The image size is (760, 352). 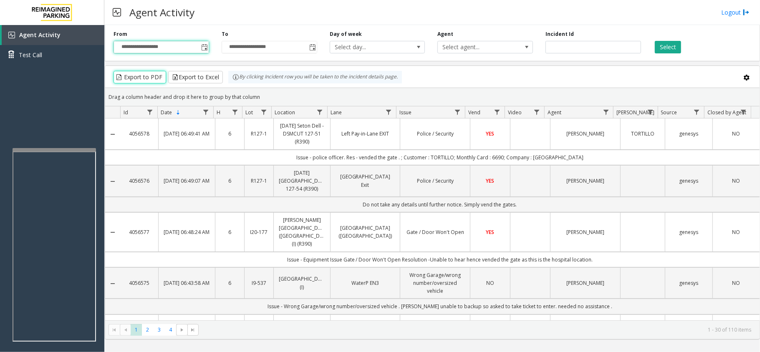 What do you see at coordinates (139, 134) in the screenshot?
I see `a: 4056578` at bounding box center [139, 134].